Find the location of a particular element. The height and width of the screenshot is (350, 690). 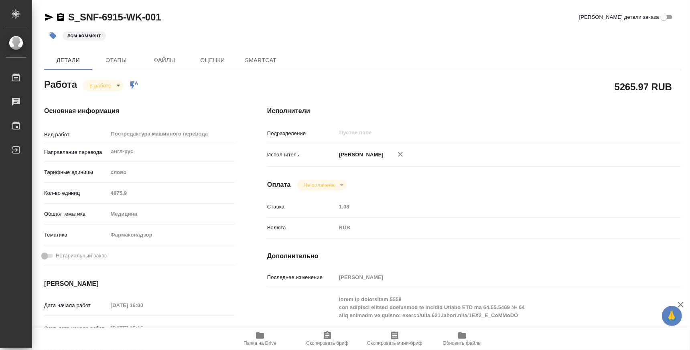

p: Факт. дата начала работ is located at coordinates (76, 329).